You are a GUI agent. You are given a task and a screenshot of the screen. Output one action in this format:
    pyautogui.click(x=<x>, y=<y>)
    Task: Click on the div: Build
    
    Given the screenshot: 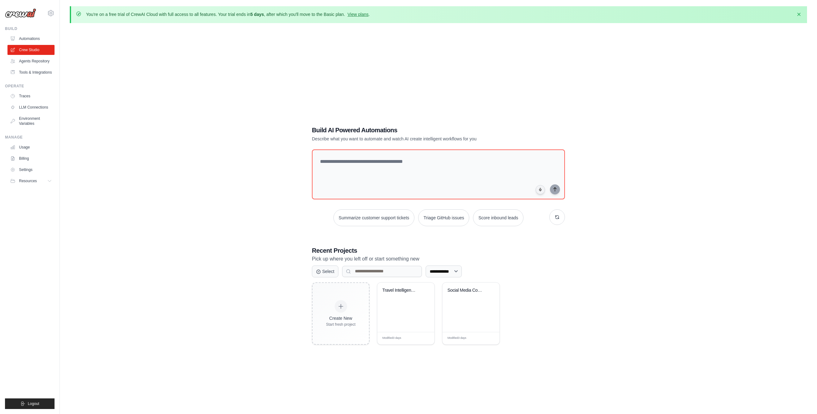 What is the action you would take?
    pyautogui.click(x=30, y=29)
    